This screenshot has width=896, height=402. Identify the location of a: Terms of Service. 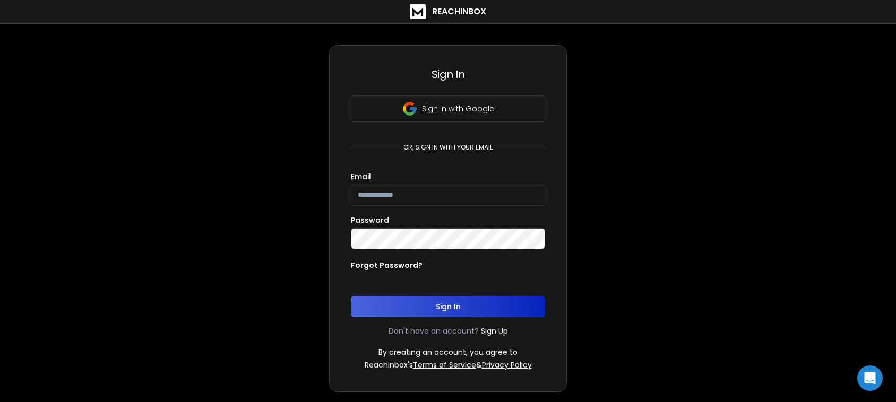
(444, 365).